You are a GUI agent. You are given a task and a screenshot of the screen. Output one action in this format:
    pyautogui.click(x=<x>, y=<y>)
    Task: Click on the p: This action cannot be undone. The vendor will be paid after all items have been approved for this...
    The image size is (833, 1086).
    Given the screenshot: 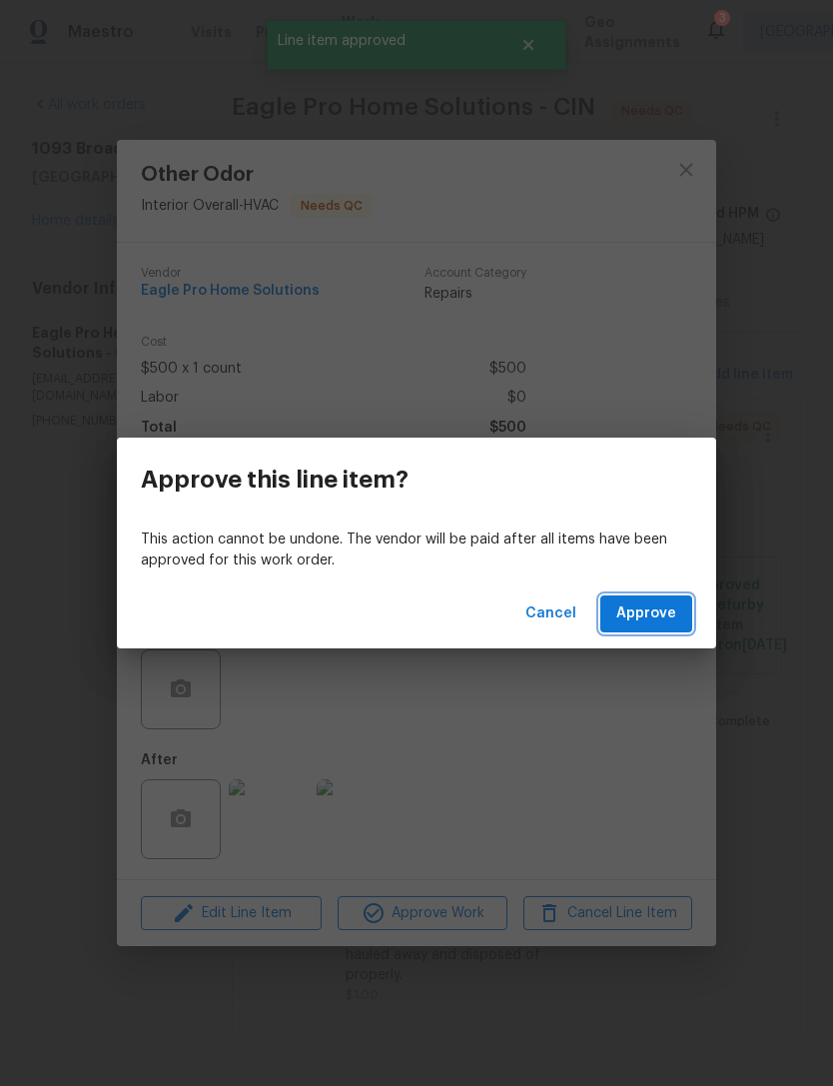 What is the action you would take?
    pyautogui.click(x=417, y=550)
    